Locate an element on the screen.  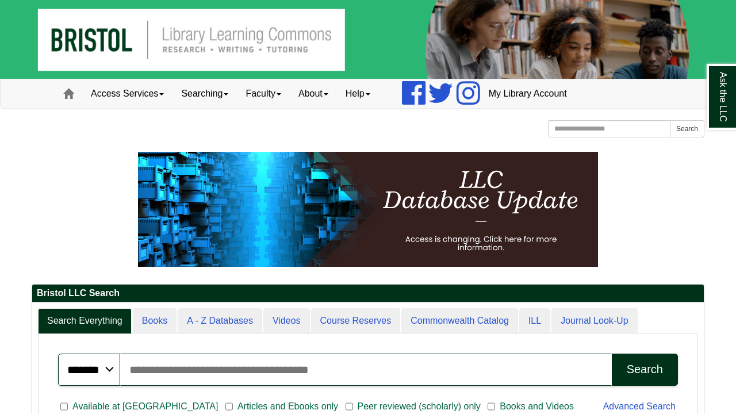
span: Articles and Ebooks only is located at coordinates (287, 406).